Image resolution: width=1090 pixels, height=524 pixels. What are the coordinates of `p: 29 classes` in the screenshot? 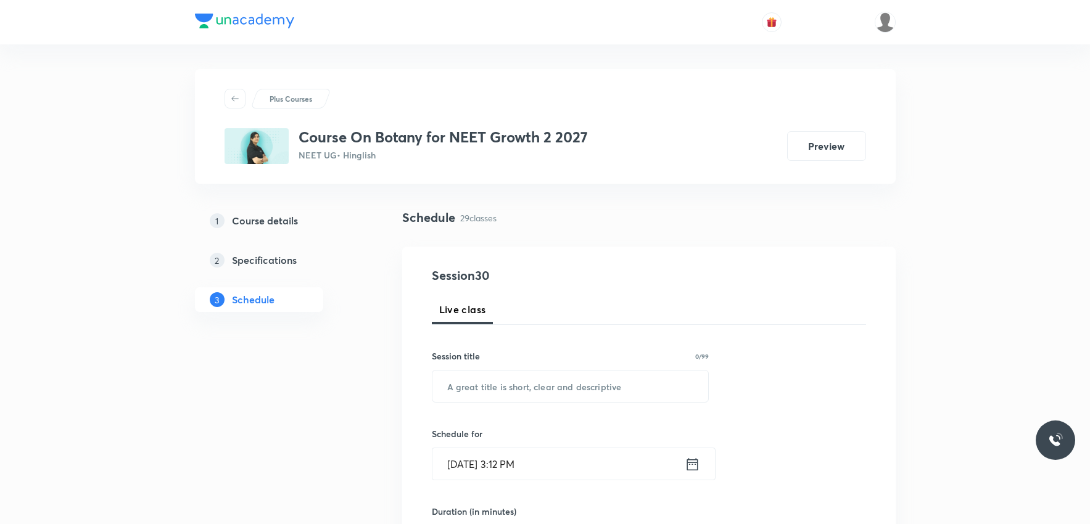 It's located at (478, 218).